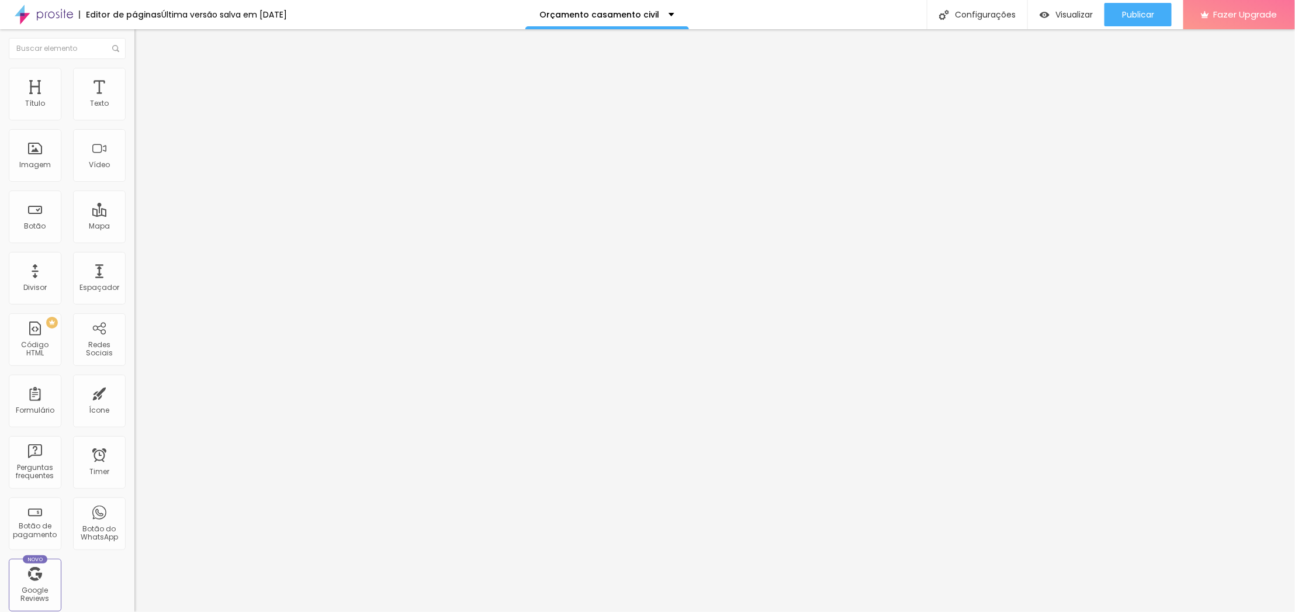  Describe the element at coordinates (1138, 15) in the screenshot. I see `span: Publicar` at that location.